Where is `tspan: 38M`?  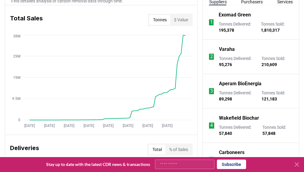
tspan: 38M is located at coordinates (17, 36).